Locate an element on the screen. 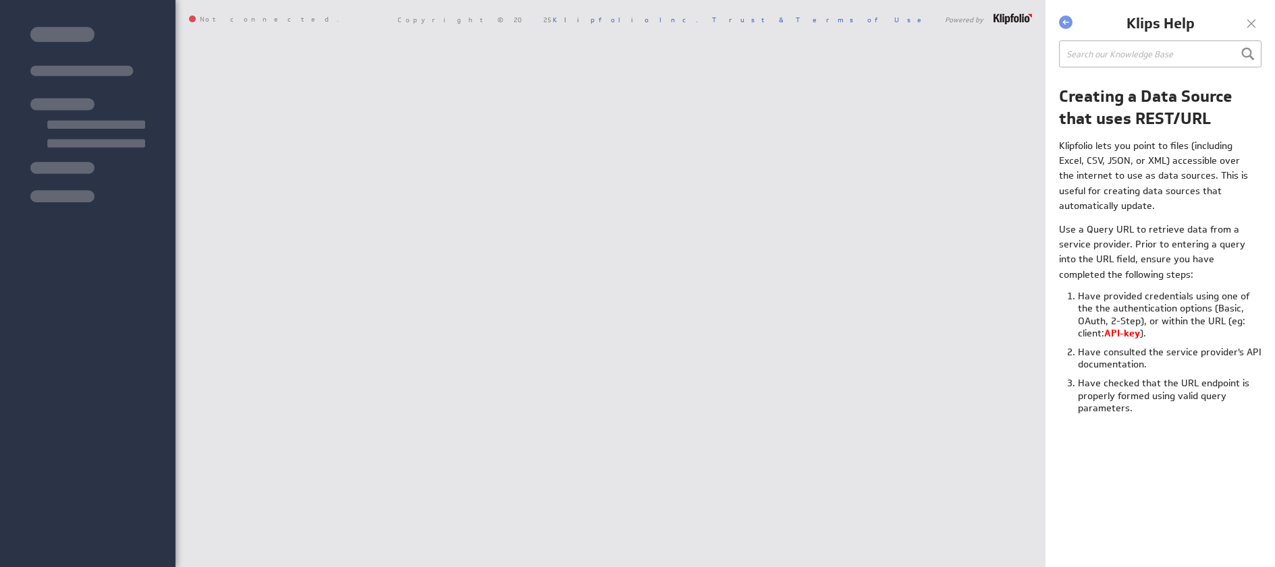 Image resolution: width=1275 pixels, height=567 pixels. img: skeleton-sidenav.svg is located at coordinates (88, 115).